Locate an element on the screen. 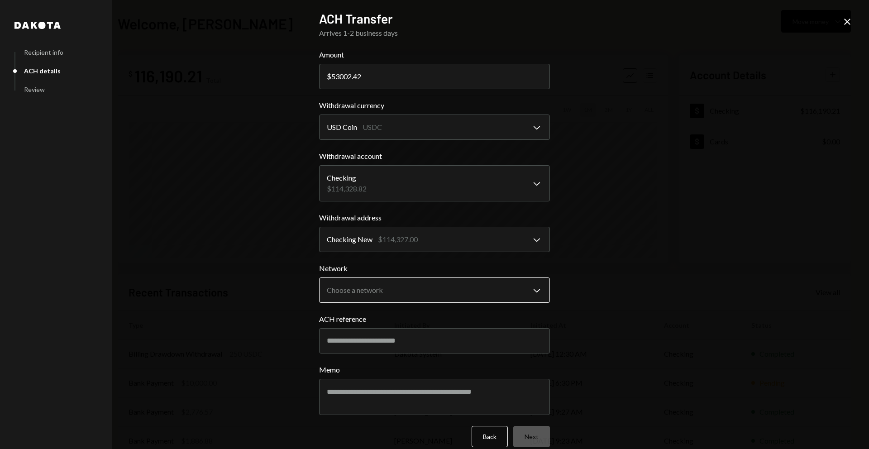 The width and height of the screenshot is (869, 449). h2: ACH Transfer is located at coordinates (434, 19).